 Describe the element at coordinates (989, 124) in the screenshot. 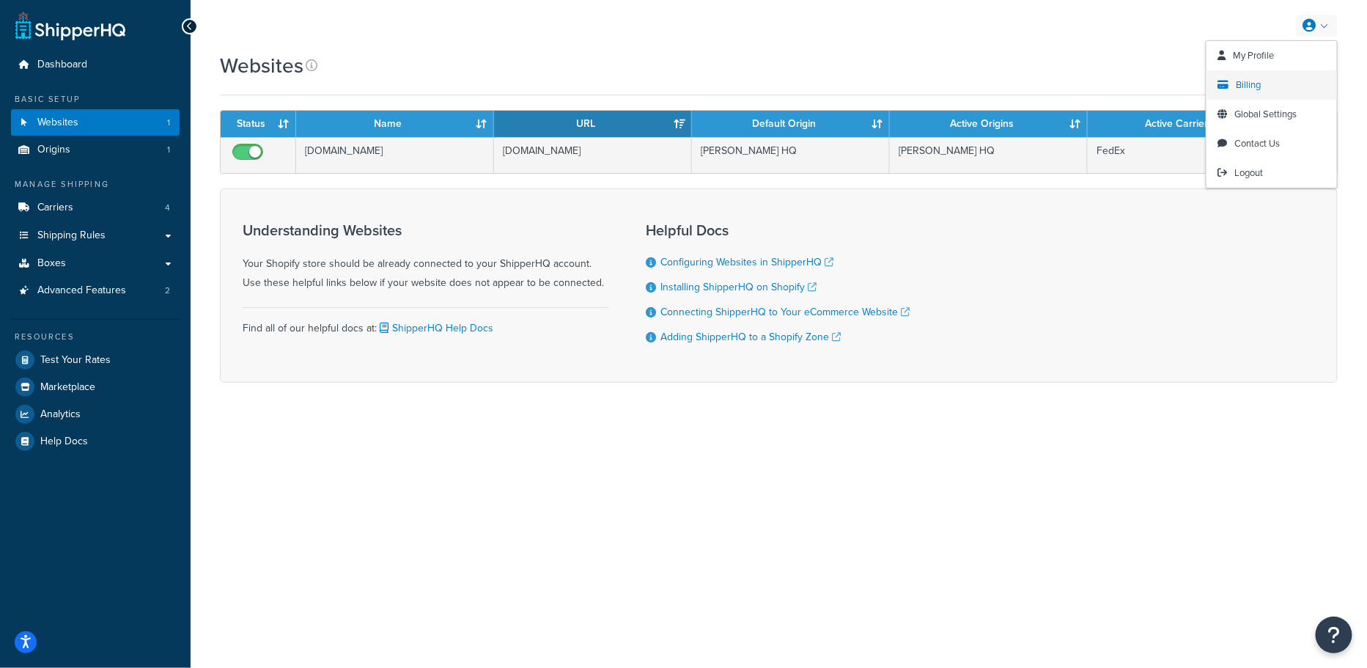

I see `th: Active Origins: activate to sort column ascending` at that location.